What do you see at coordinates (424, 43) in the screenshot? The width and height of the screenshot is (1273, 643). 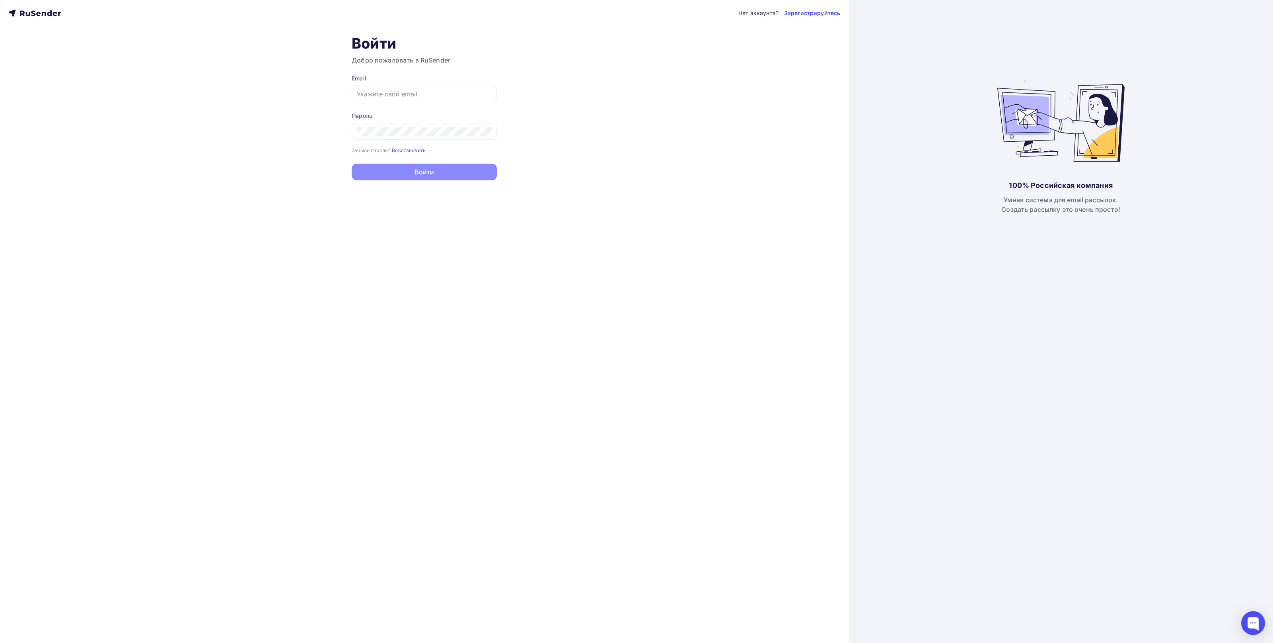 I see `h1: Войти` at bounding box center [424, 43].